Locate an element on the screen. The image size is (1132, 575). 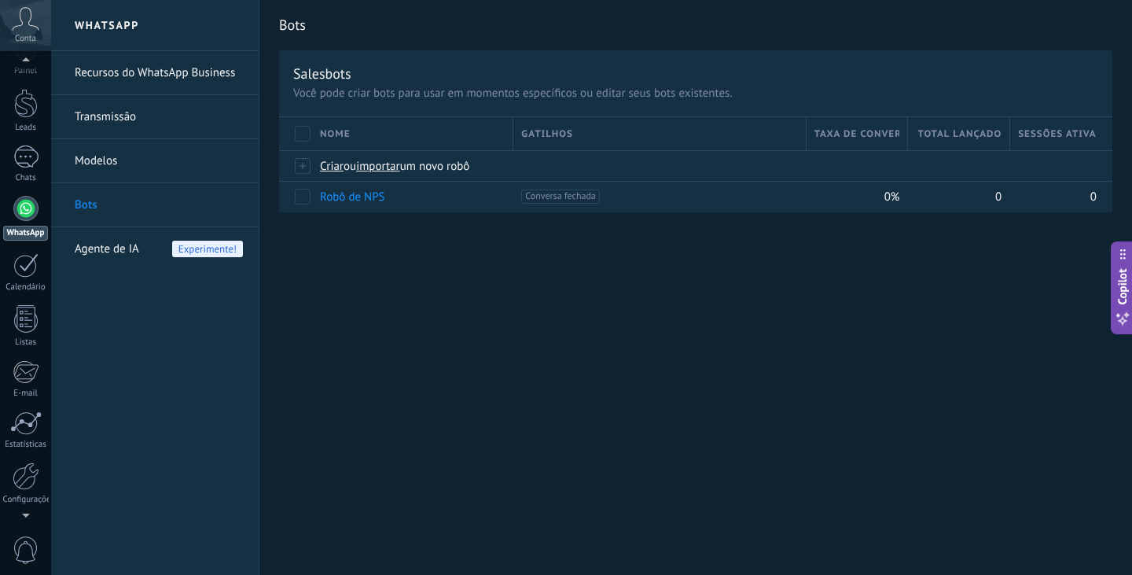
span: Conversa fechada is located at coordinates (560, 197).